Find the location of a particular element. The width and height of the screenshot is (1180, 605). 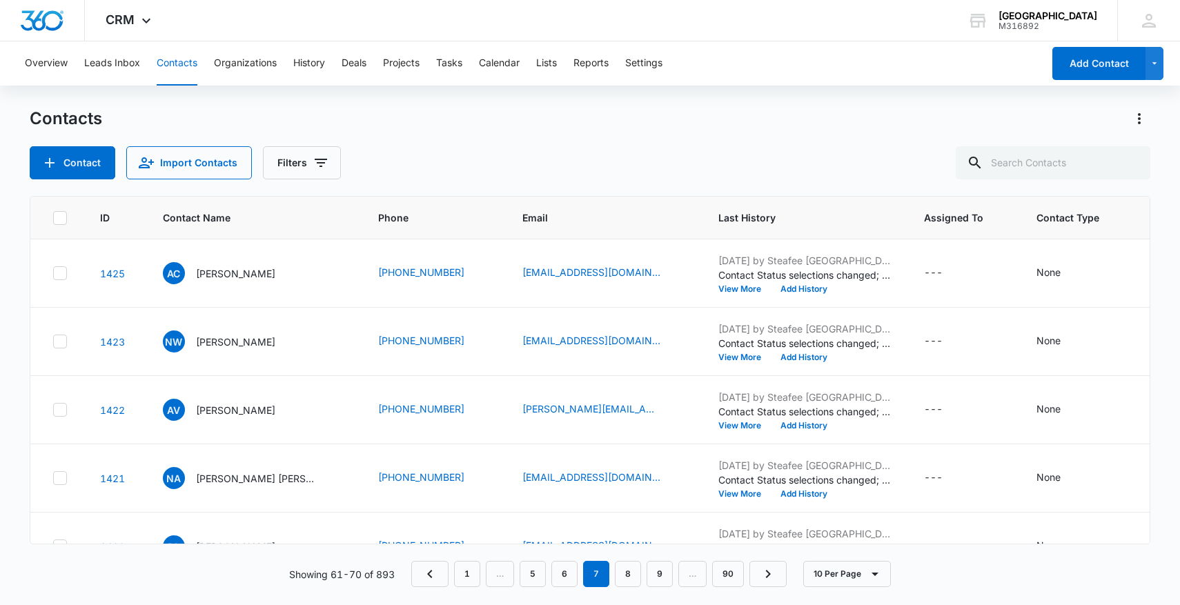

input: Search Contacts is located at coordinates (1053, 163).